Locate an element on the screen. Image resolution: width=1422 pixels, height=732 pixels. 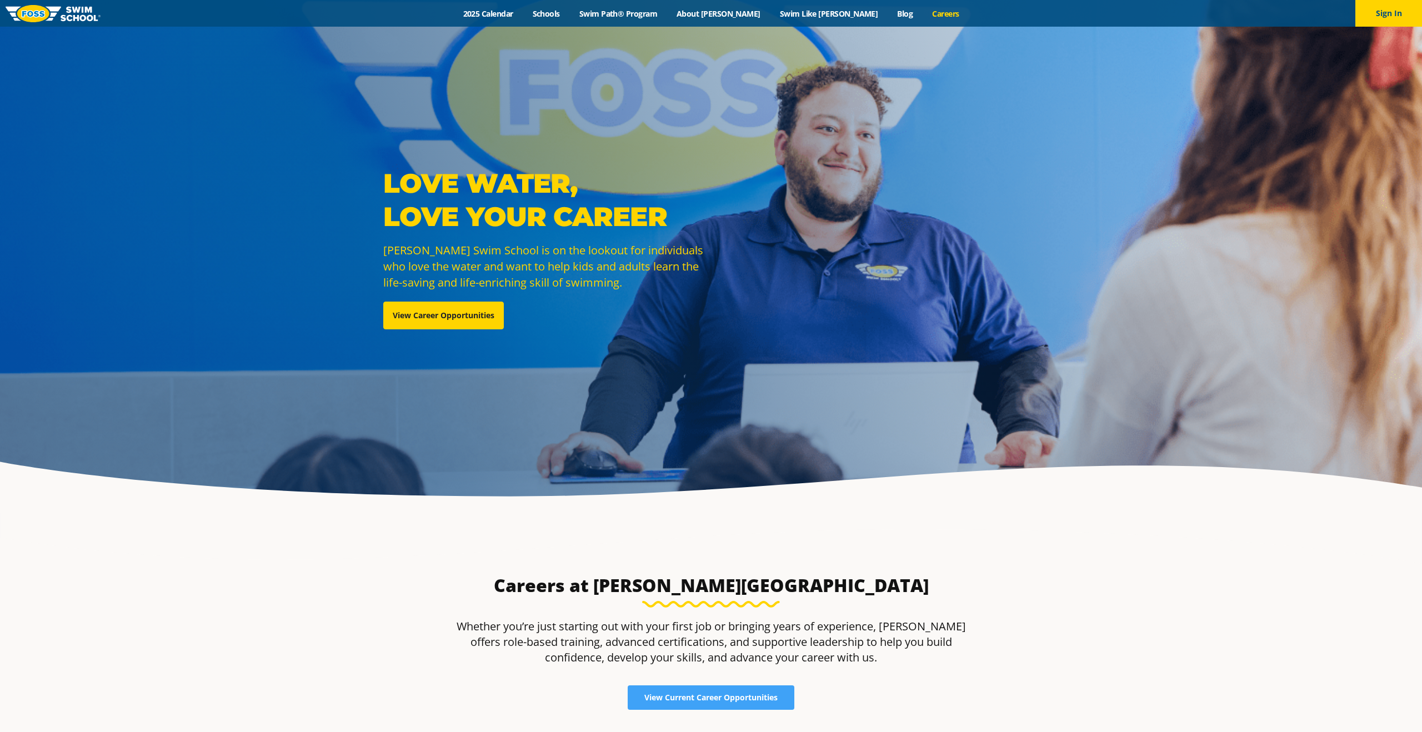
a: Careers is located at coordinates (945, 13).